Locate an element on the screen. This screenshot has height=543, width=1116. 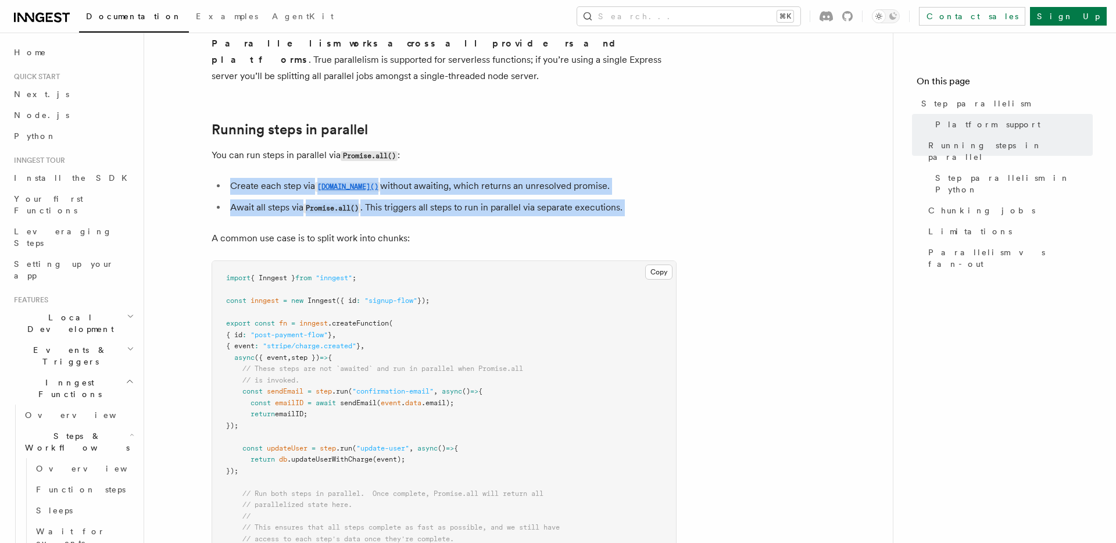
span: Function steps is located at coordinates (81, 490).